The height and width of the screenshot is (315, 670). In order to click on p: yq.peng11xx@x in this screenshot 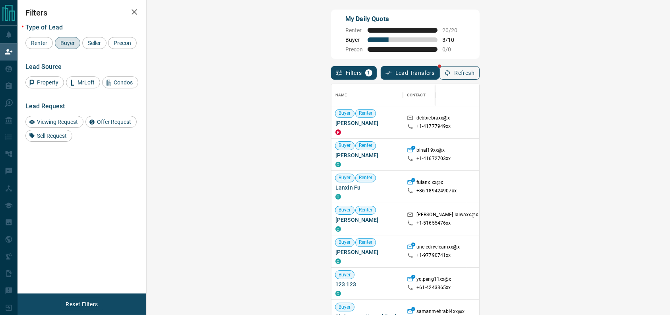, I will do `click(434, 280)`.